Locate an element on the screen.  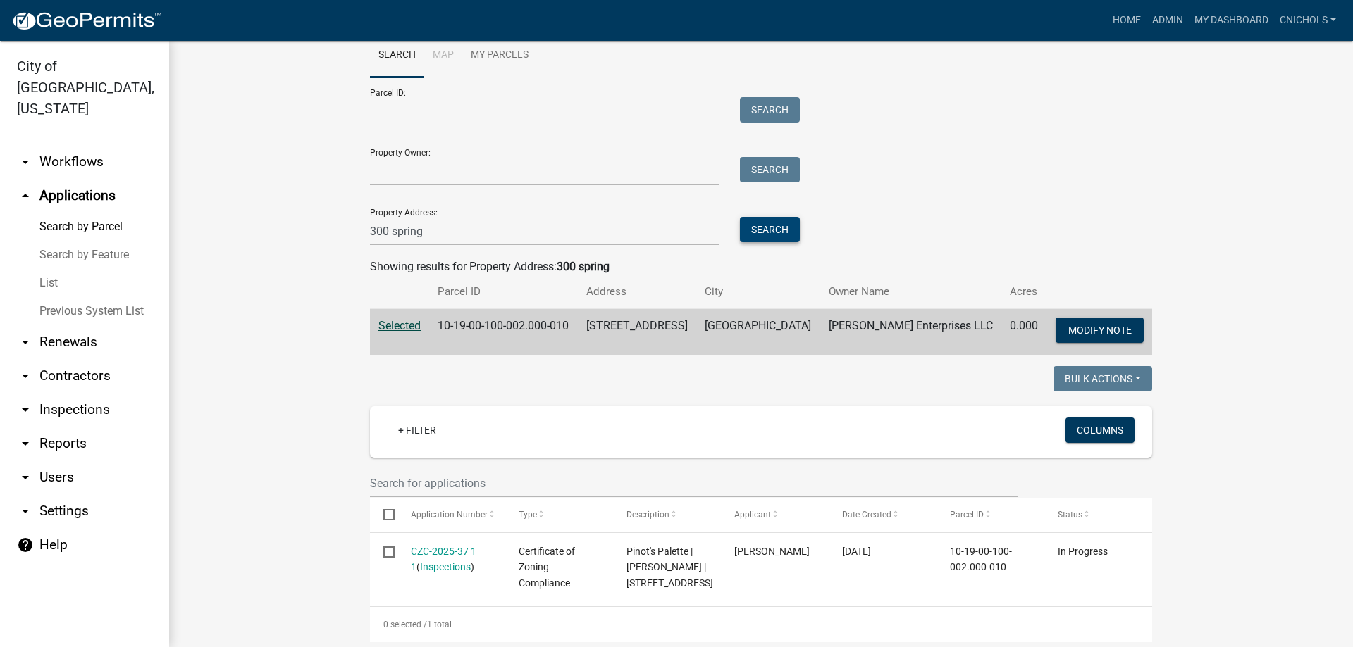
div: 1 total is located at coordinates (761, 625).